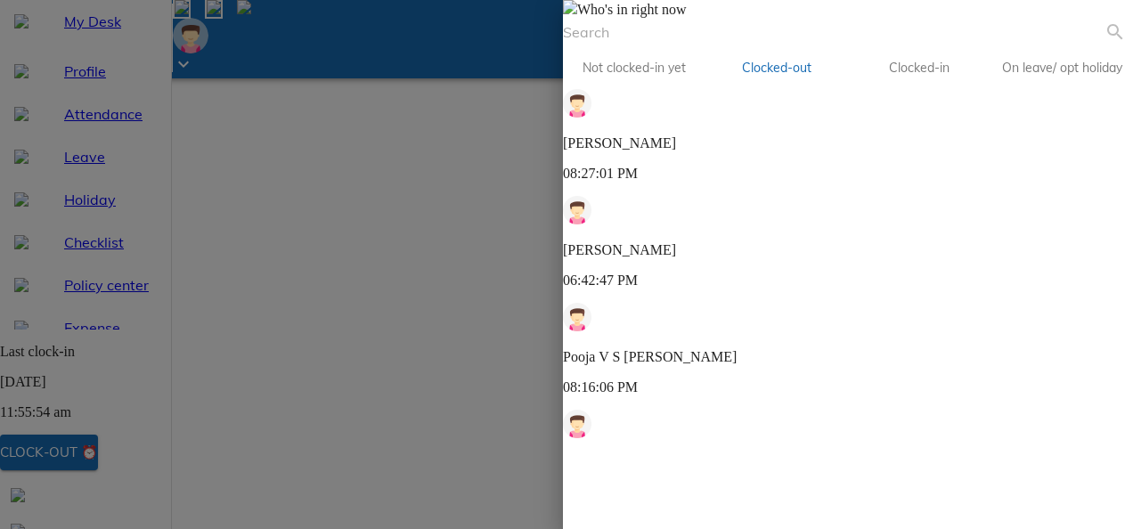 The image size is (1133, 529). I want to click on input: Search, so click(834, 32).